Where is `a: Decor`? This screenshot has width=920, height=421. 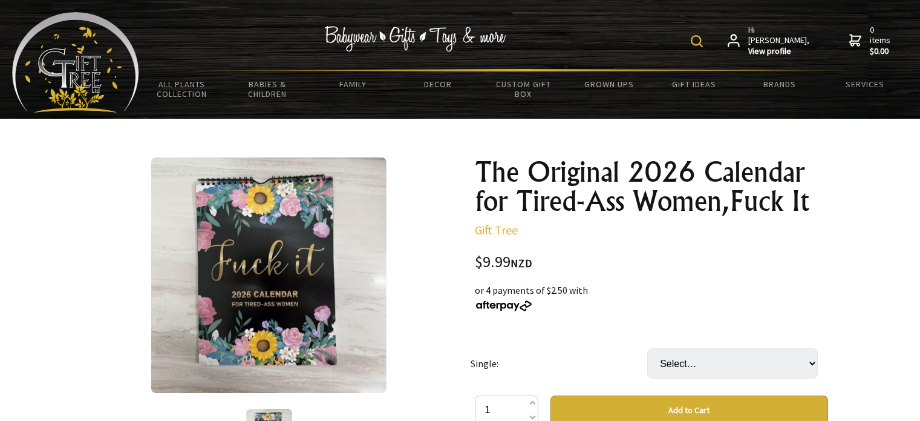
a: Decor is located at coordinates (438, 84).